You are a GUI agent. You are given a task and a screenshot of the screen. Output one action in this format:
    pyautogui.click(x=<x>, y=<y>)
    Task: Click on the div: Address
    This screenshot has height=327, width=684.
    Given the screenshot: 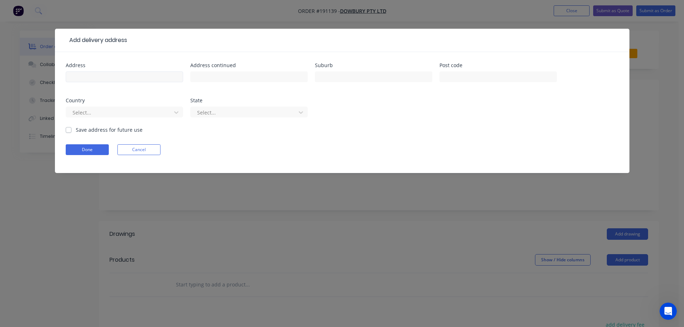 What is the action you would take?
    pyautogui.click(x=124, y=65)
    